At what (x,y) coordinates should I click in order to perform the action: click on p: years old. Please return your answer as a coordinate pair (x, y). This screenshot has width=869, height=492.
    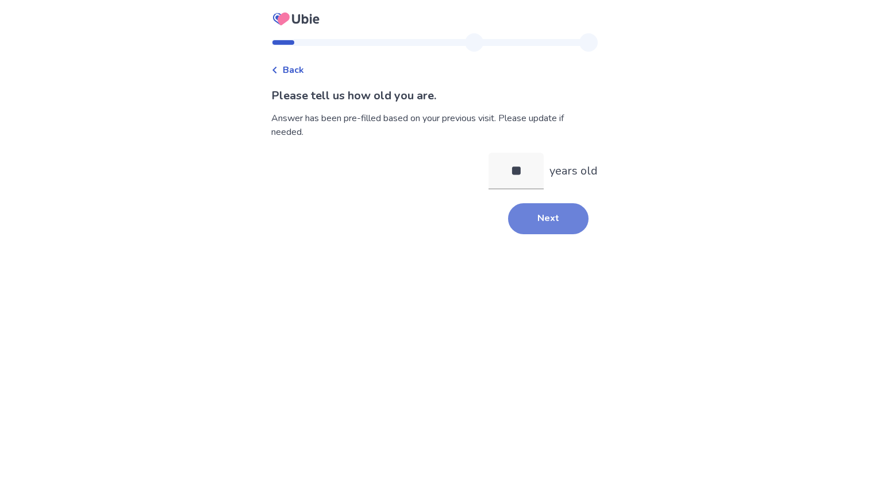
    Looking at the image, I should click on (573, 171).